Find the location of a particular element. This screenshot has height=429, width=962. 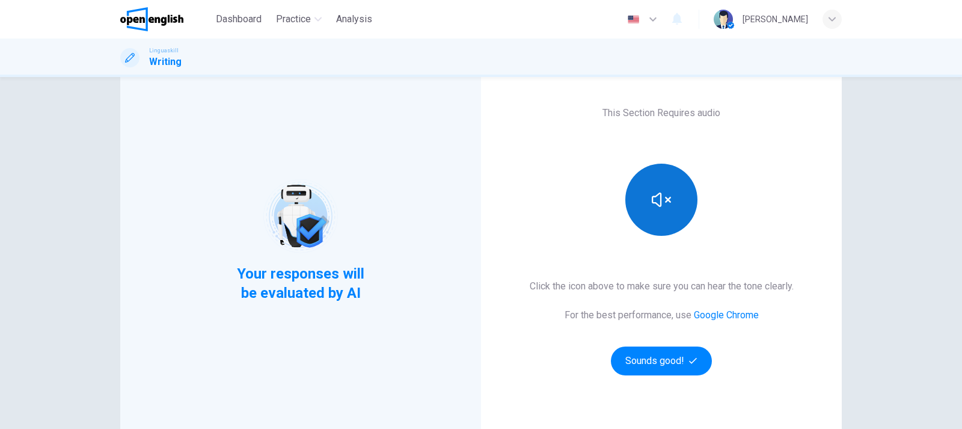

img: Profile picture is located at coordinates (723, 19).